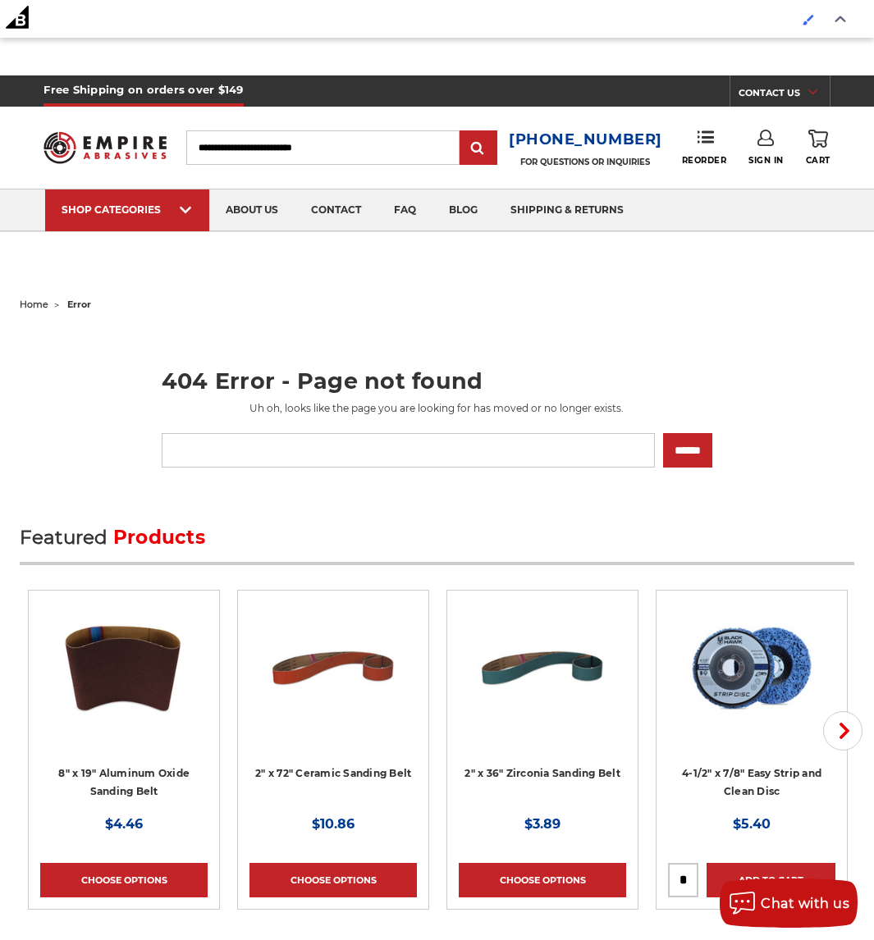 This screenshot has height=940, width=874. Describe the element at coordinates (818, 160) in the screenshot. I see `span: Cart` at that location.